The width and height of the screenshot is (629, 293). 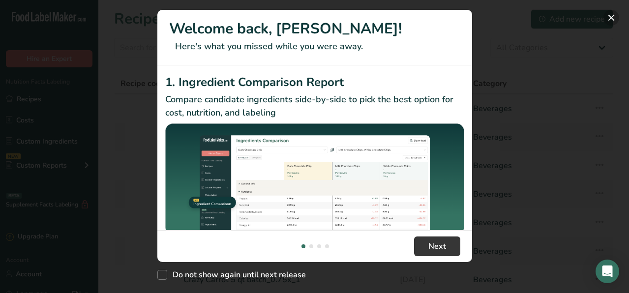 I want to click on p: Compare candidate ingredients side-by-side to pick the best option for cost, nutrition, and labeling, so click(x=315, y=106).